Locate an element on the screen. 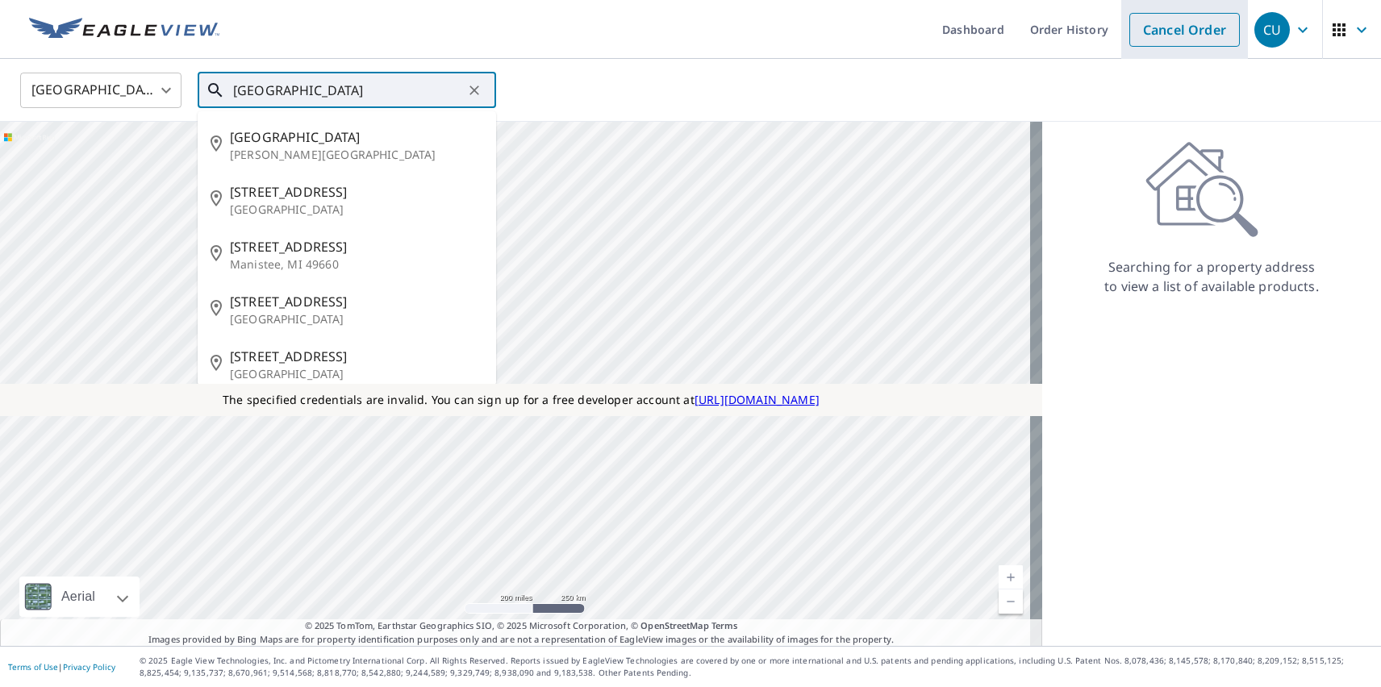 The height and width of the screenshot is (687, 1381). a: Terms is located at coordinates (724, 625).